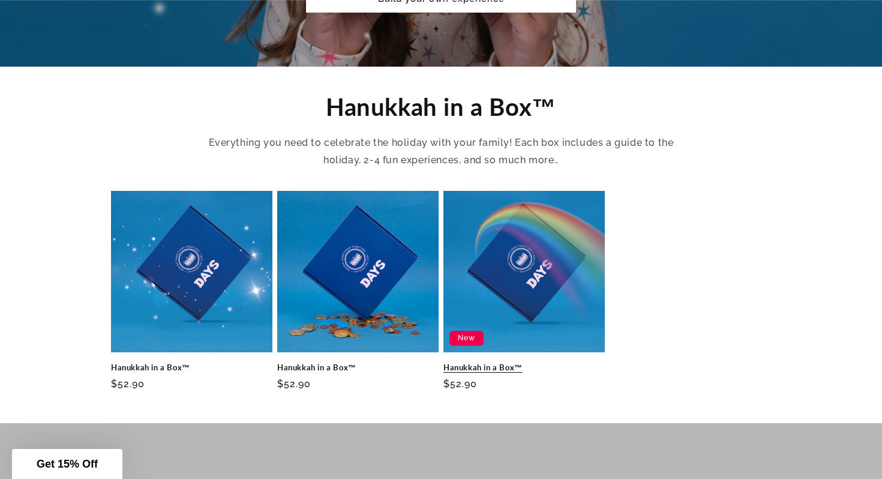 The image size is (882, 479). I want to click on span: Get 15% Off, so click(67, 464).